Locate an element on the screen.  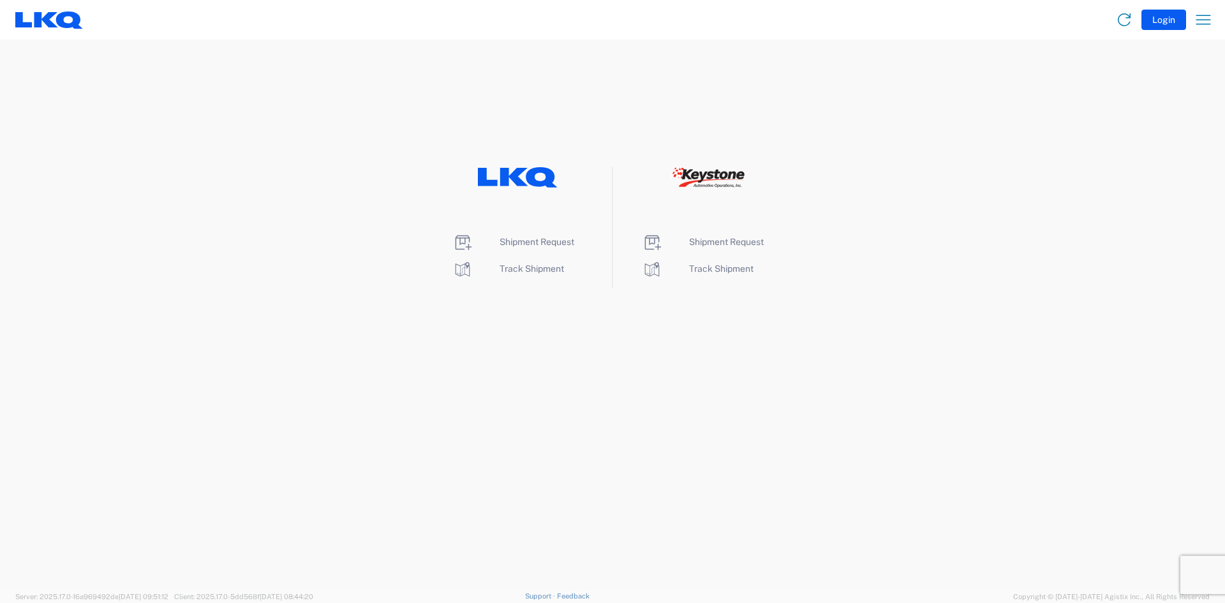
a: Support is located at coordinates (541, 596).